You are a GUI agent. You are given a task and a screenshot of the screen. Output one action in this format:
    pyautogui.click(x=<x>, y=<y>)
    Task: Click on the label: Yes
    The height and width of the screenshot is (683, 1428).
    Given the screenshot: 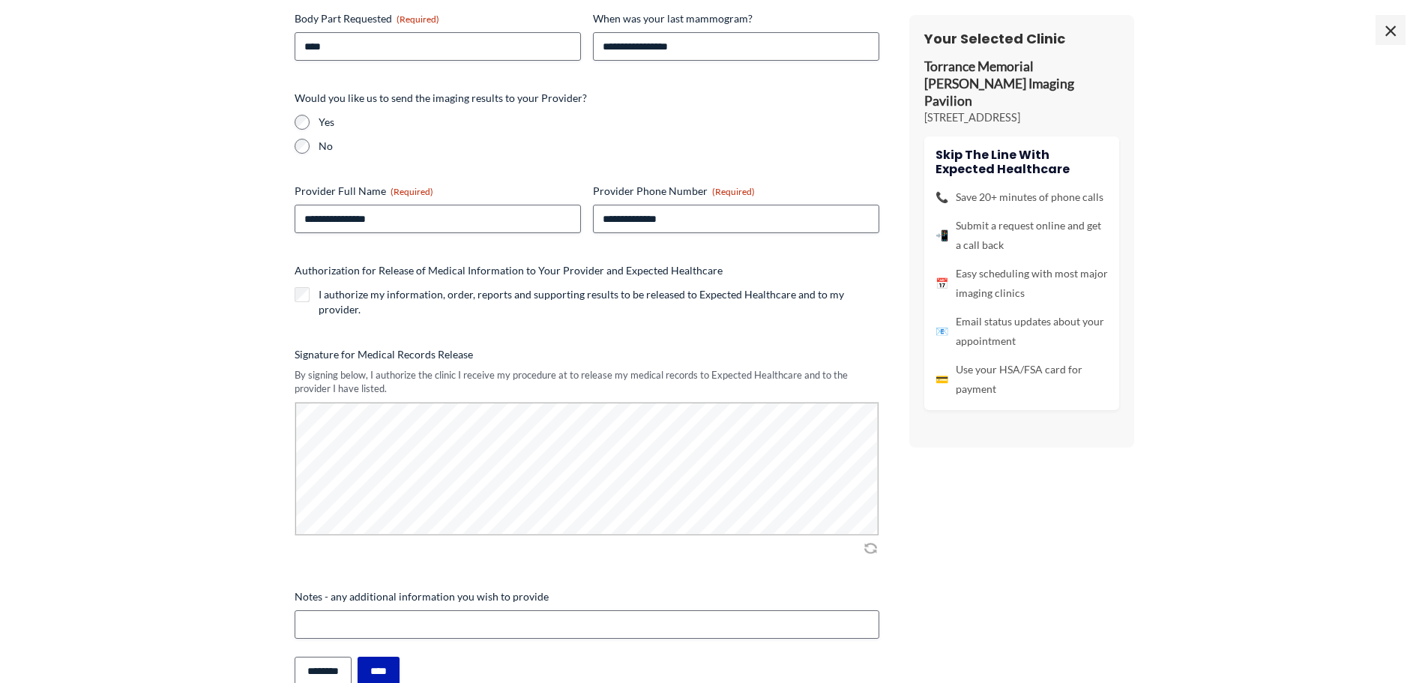 What is the action you would take?
    pyautogui.click(x=599, y=122)
    